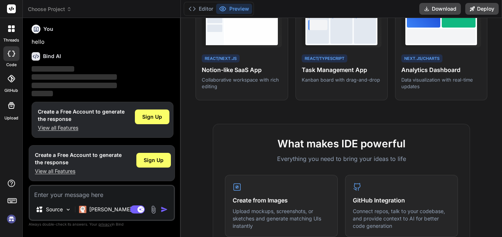 The height and width of the screenshot is (237, 502). What do you see at coordinates (11, 219) in the screenshot?
I see `img: signin` at bounding box center [11, 219].